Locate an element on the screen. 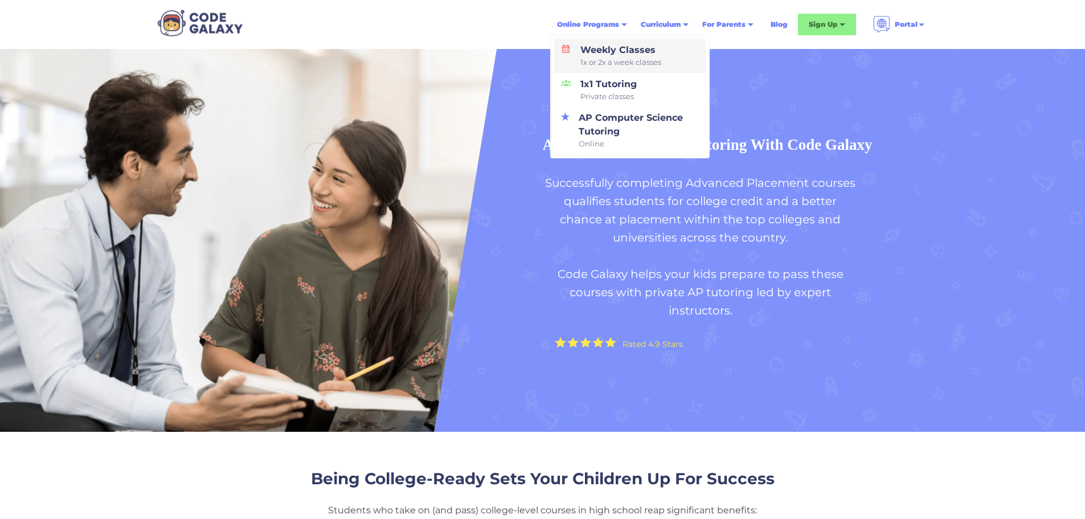 Image resolution: width=1085 pixels, height=519 pixels. h1: AP Computer Science Tutoring With Code Galaxy is located at coordinates (726, 145).